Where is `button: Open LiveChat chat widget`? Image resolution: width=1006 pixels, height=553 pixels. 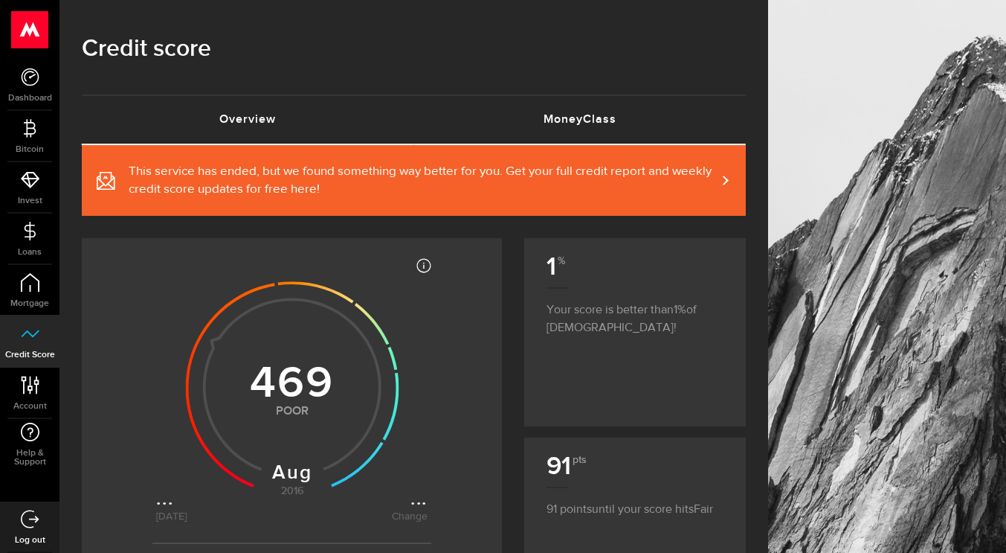
button: Open LiveChat chat widget is located at coordinates (34, 28).